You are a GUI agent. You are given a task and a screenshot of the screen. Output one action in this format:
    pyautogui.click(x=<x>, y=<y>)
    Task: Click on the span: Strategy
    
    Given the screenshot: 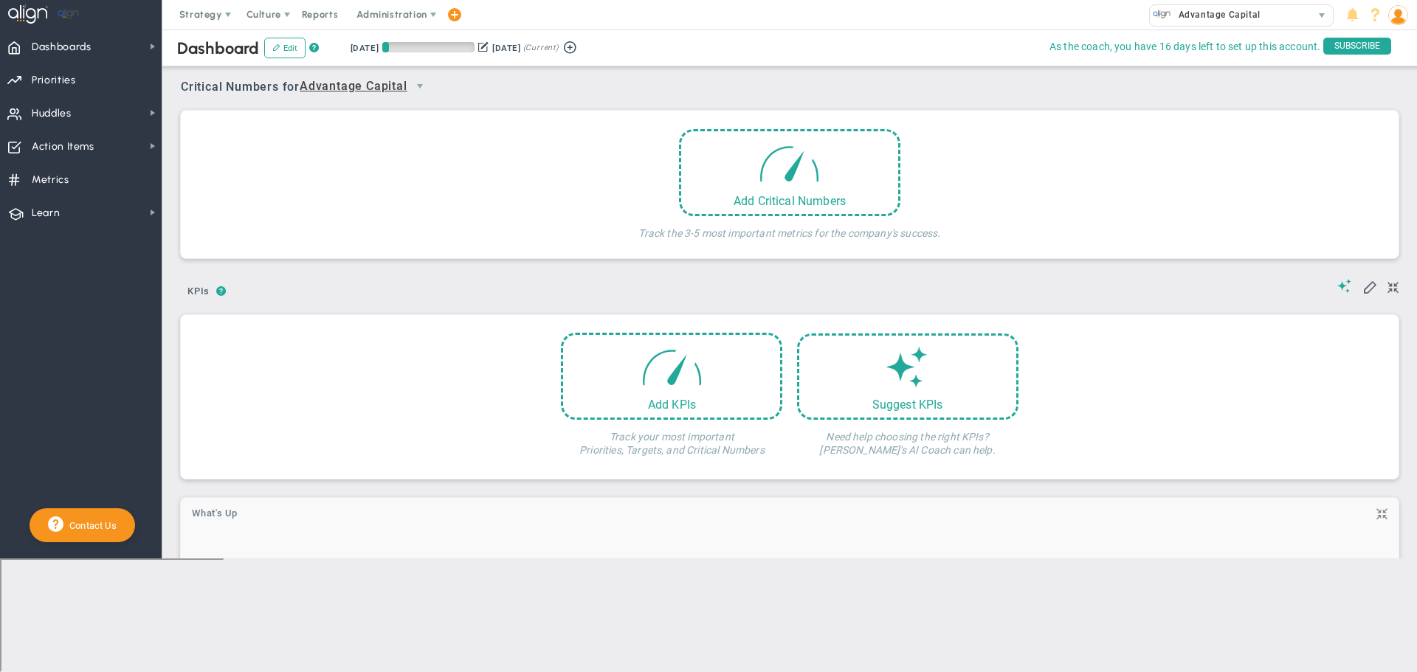 What is the action you would take?
    pyautogui.click(x=201, y=14)
    